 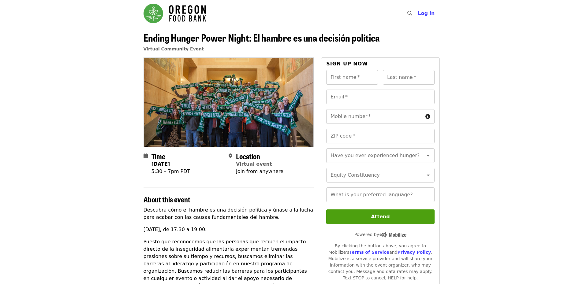 I want to click on div: By clicking the button above, you agree to Mobilize's and . Mobilize is a service provider and wi..., so click(x=380, y=262).